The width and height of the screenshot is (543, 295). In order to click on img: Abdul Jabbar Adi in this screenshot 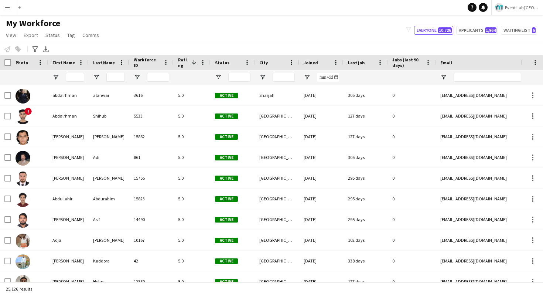, I will do `click(23, 158)`.